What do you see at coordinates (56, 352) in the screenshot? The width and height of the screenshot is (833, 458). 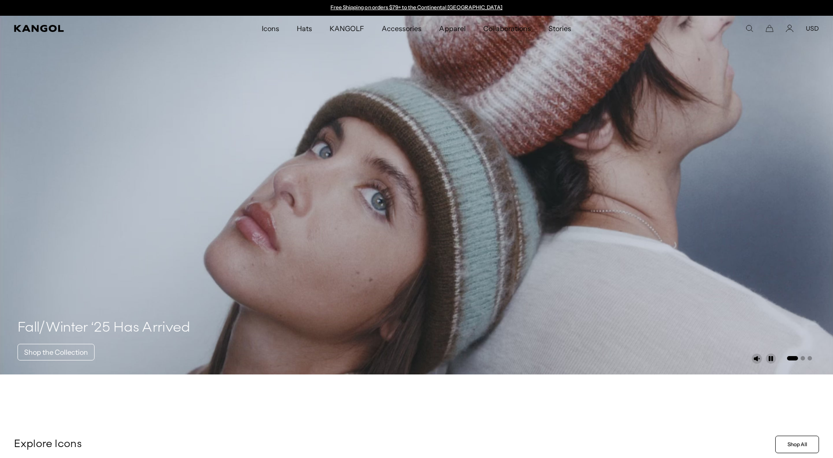 I see `a: Shop the Collection` at bounding box center [56, 352].